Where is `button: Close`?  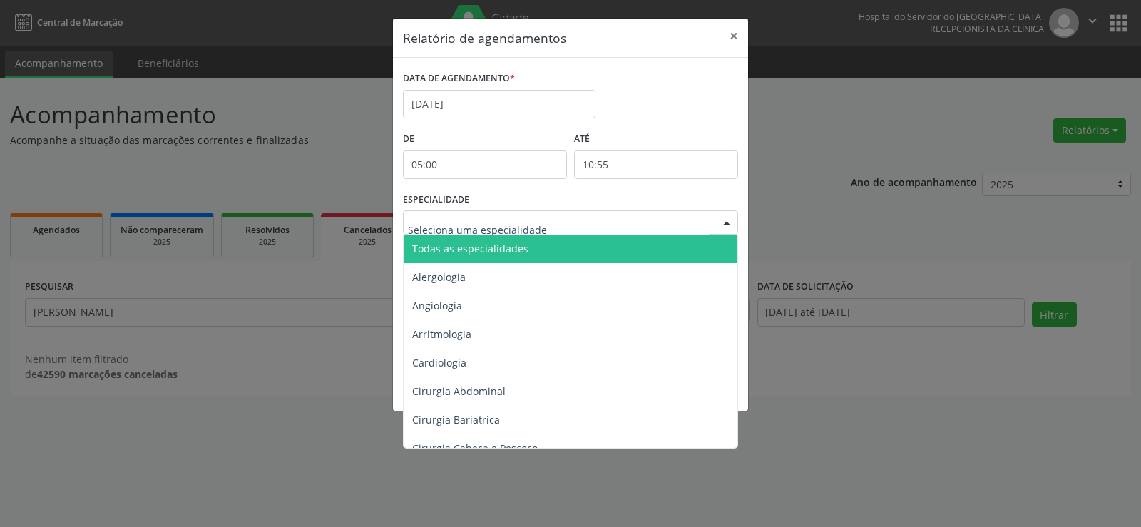 button: Close is located at coordinates (734, 36).